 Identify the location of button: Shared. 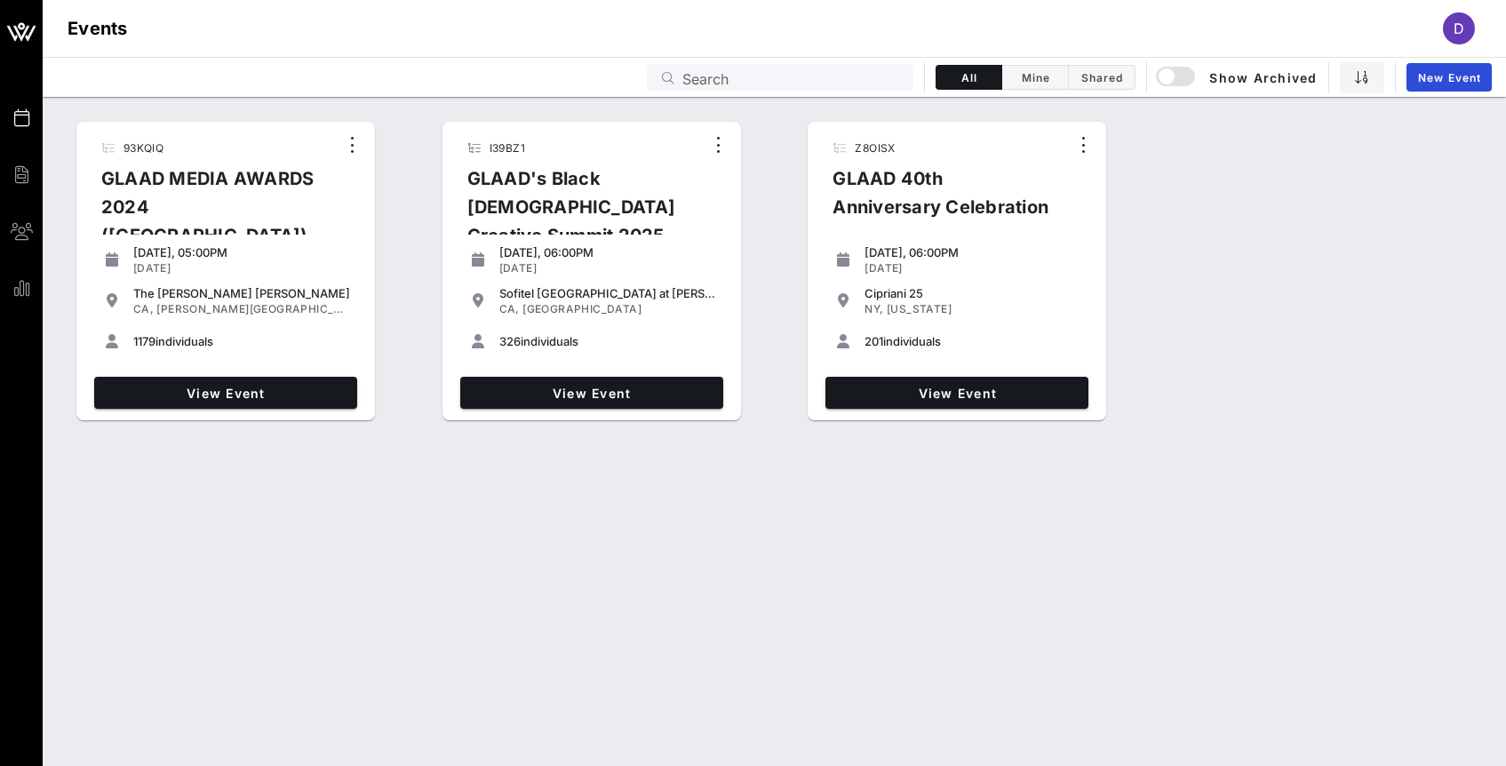
(1101, 77).